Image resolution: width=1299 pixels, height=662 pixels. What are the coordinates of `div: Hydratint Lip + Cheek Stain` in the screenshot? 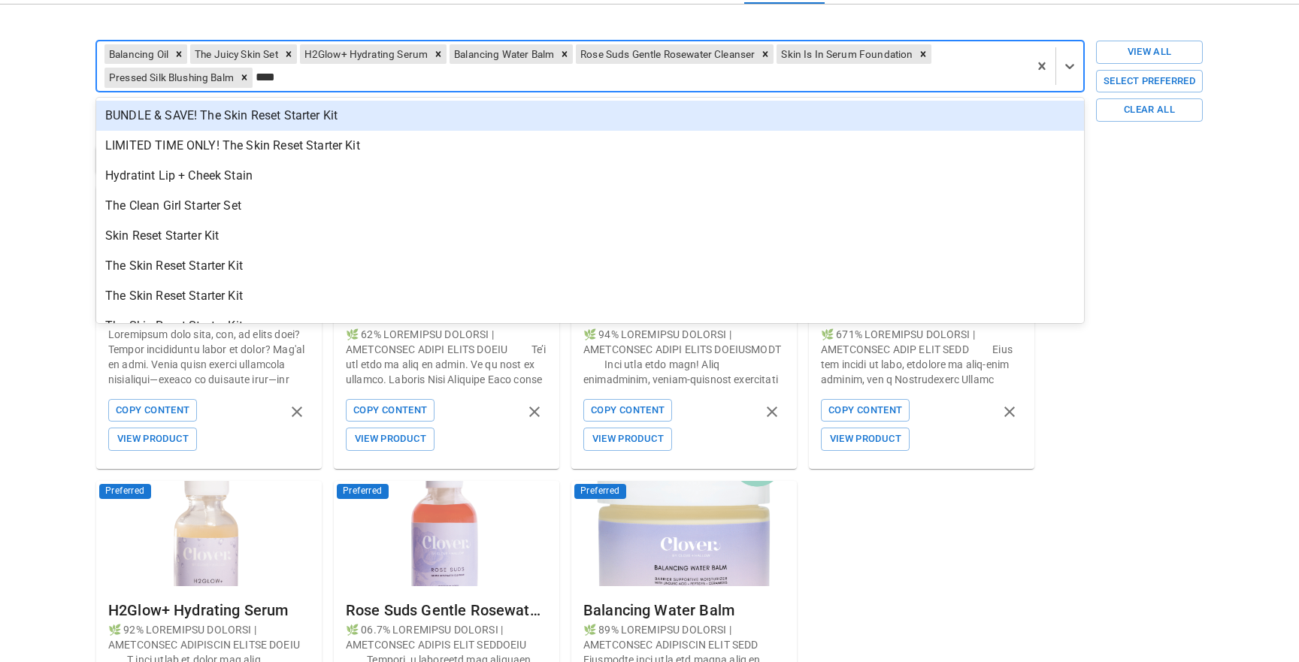 It's located at (590, 176).